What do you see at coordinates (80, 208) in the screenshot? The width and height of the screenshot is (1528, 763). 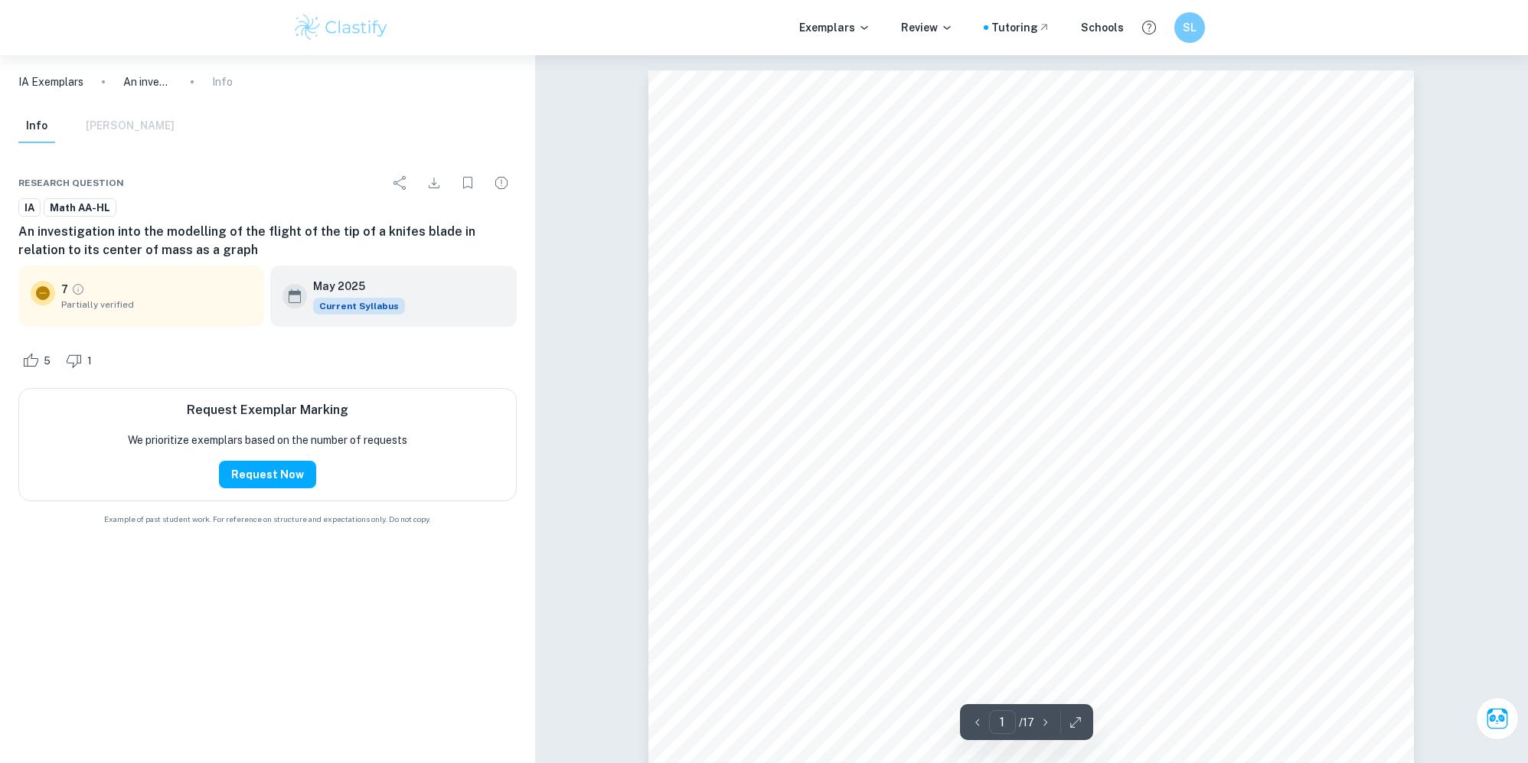 I see `span: Math AA-HL` at bounding box center [80, 208].